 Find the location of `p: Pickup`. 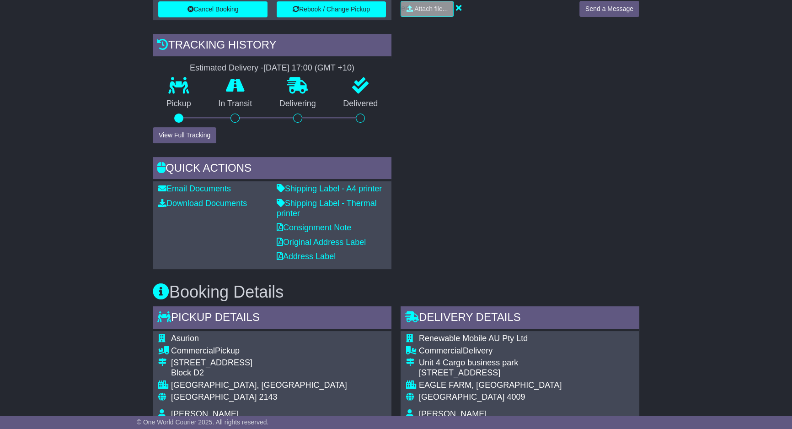

p: Pickup is located at coordinates (179, 104).